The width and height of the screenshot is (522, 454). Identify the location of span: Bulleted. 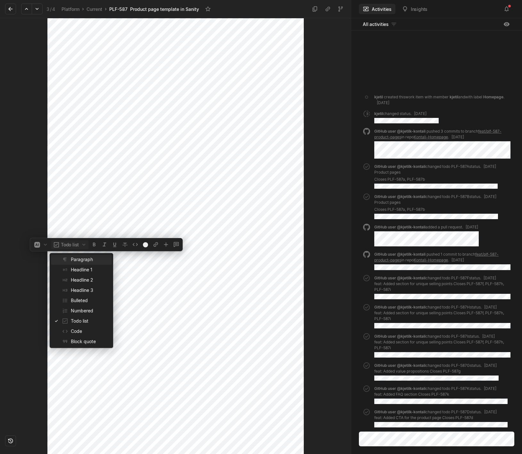
(90, 300).